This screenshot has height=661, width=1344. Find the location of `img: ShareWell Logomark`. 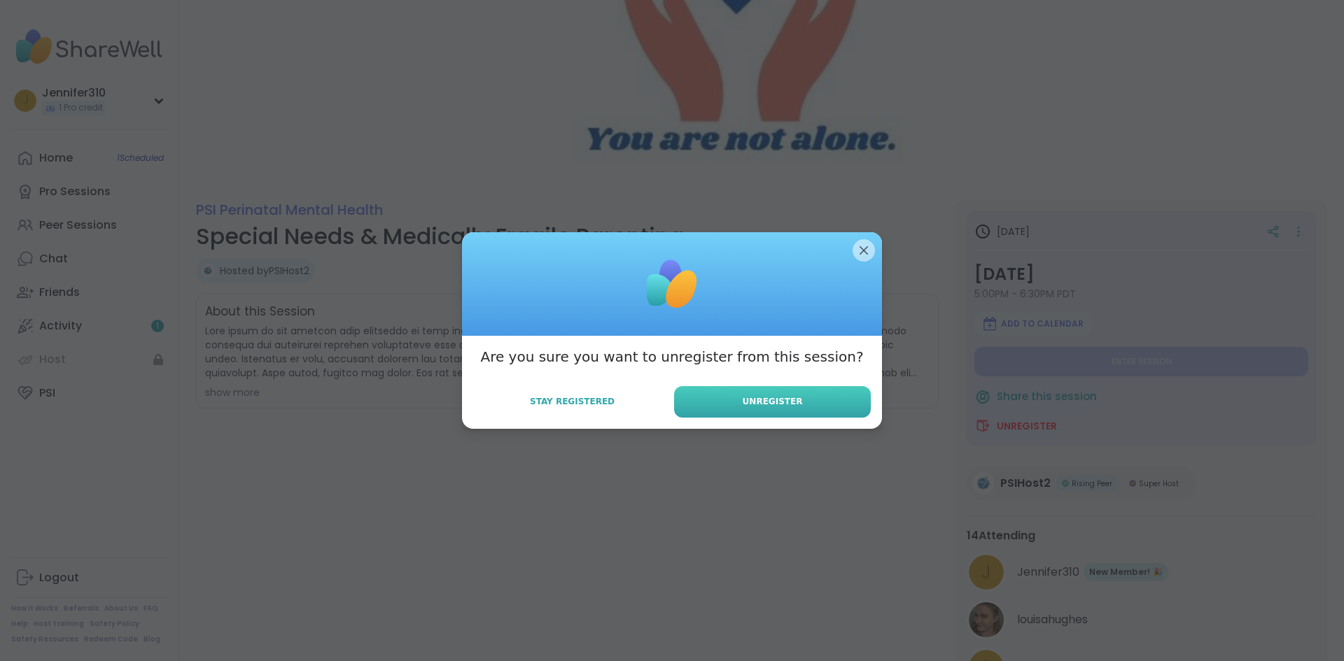

img: ShareWell Logomark is located at coordinates (672, 284).